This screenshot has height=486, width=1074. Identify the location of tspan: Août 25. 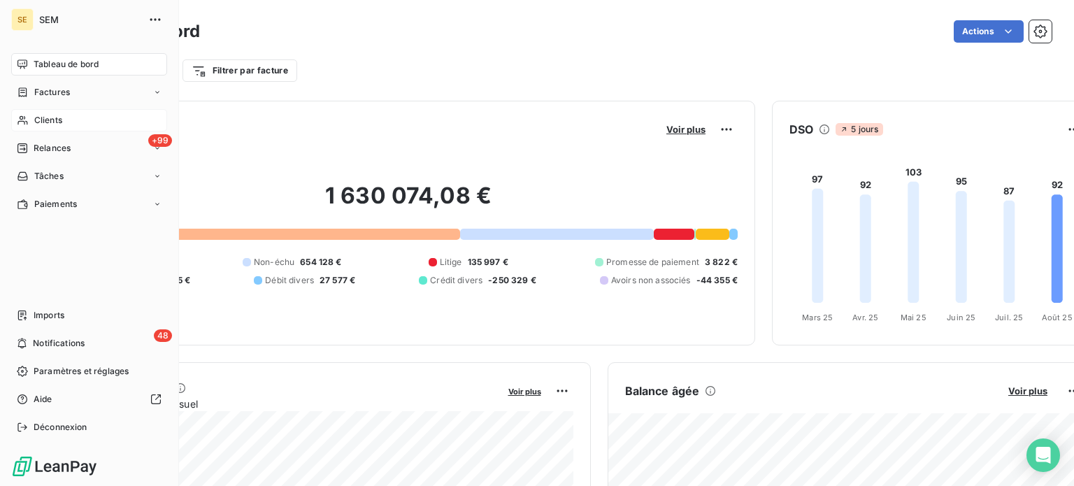
(1057, 317).